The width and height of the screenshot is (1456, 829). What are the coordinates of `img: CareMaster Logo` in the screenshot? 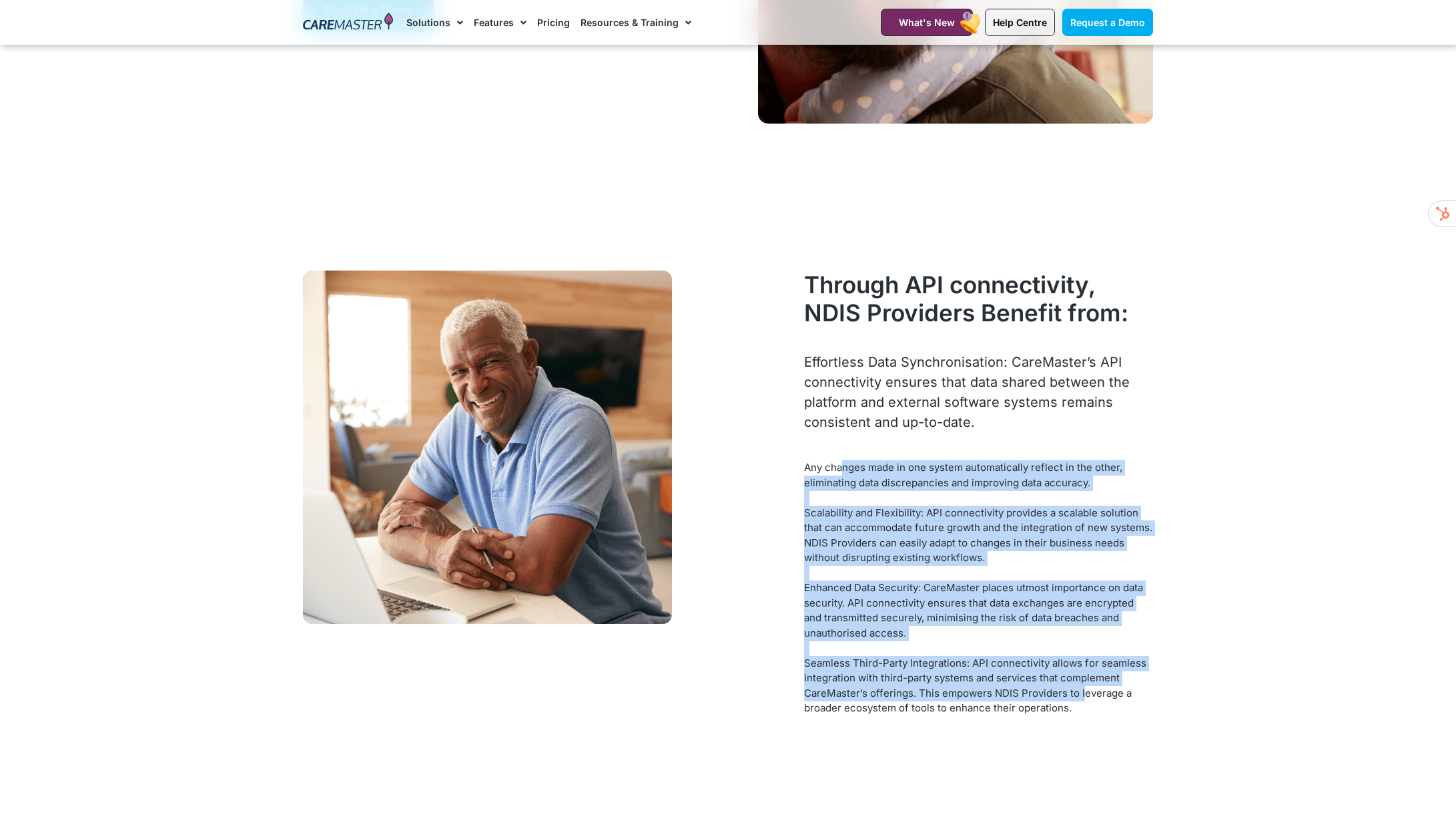 It's located at (348, 23).